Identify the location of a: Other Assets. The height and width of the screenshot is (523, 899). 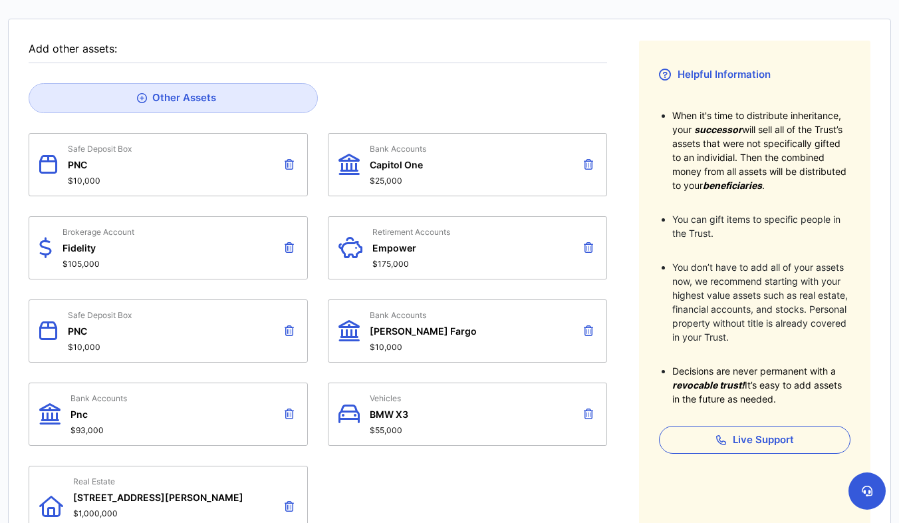
(173, 98).